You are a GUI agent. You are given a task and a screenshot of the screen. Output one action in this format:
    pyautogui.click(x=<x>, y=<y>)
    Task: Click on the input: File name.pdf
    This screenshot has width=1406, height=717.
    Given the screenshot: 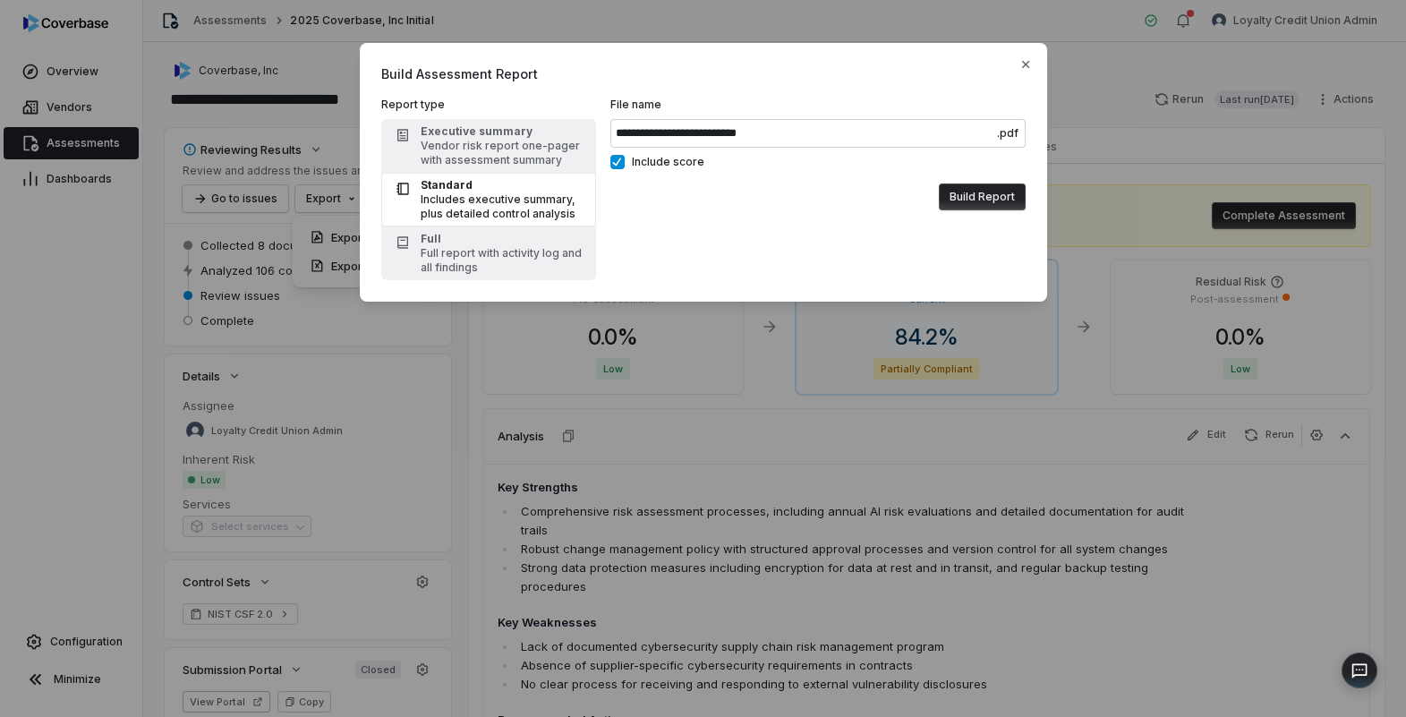 What is the action you would take?
    pyautogui.click(x=818, y=133)
    